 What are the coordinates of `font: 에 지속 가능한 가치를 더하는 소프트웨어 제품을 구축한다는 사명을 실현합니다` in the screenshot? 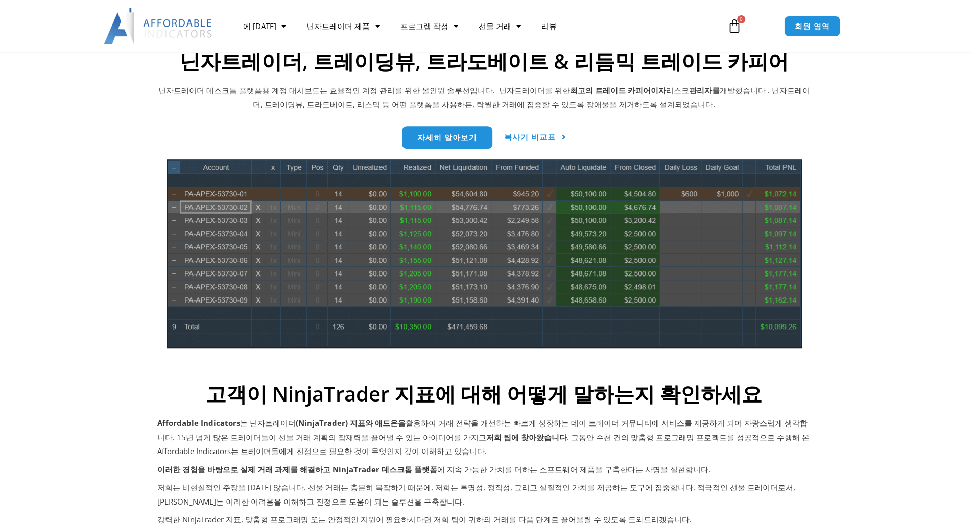 It's located at (572, 470).